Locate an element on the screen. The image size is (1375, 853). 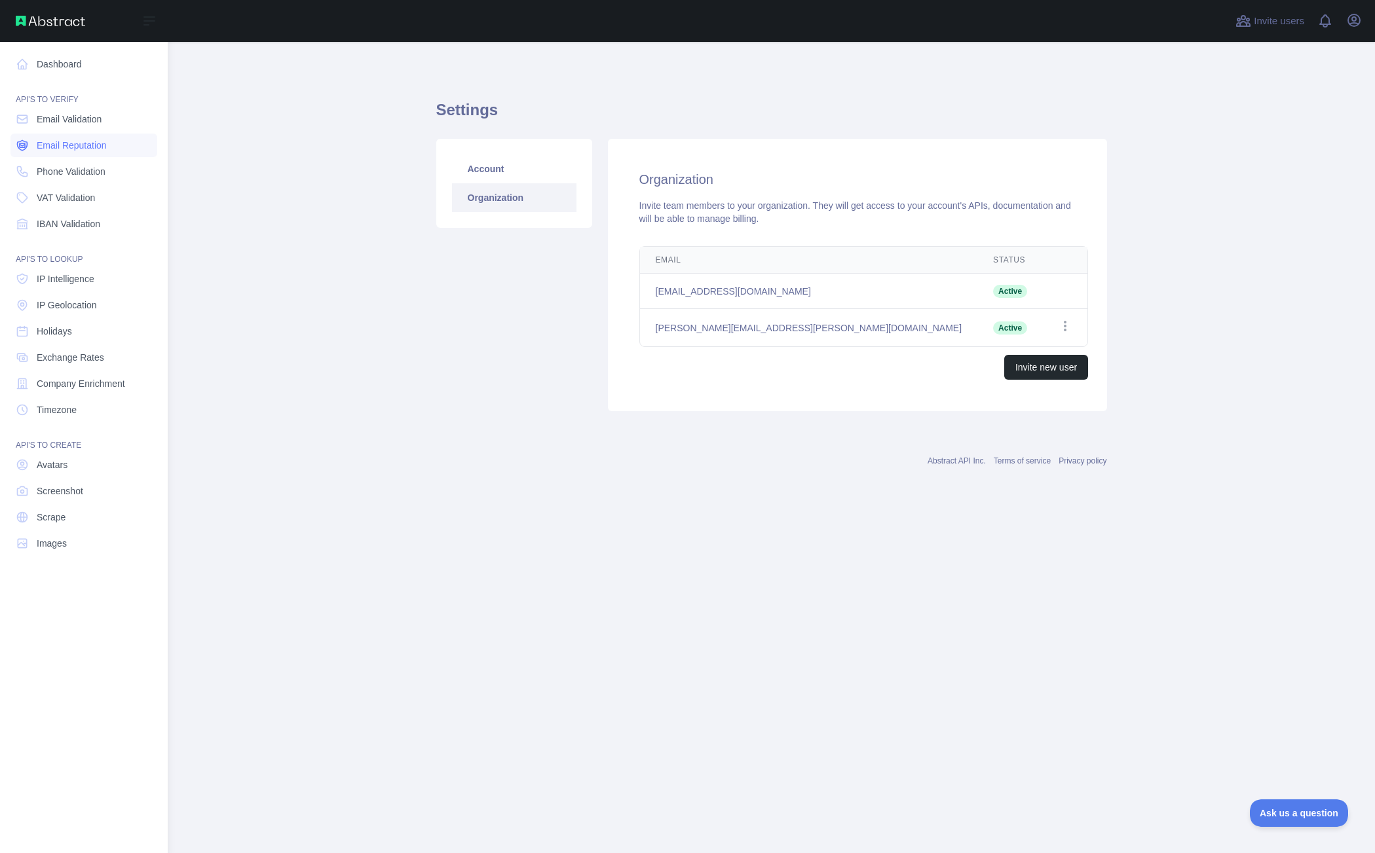
span: VAT Validation is located at coordinates (65, 198).